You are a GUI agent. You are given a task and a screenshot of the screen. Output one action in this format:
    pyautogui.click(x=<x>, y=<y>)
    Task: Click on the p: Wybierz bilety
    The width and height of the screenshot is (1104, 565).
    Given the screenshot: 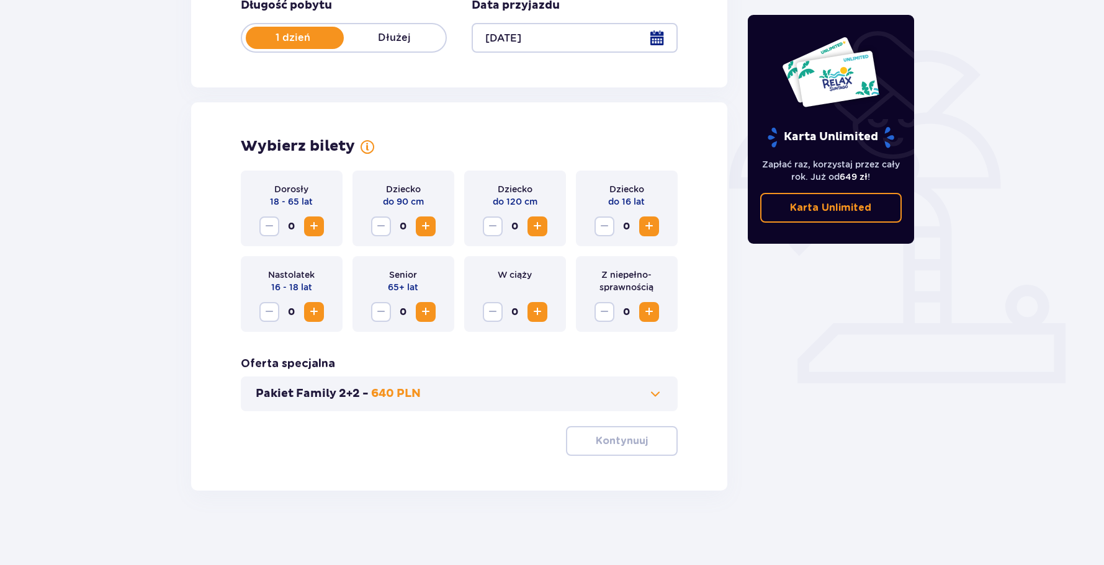 What is the action you would take?
    pyautogui.click(x=298, y=146)
    